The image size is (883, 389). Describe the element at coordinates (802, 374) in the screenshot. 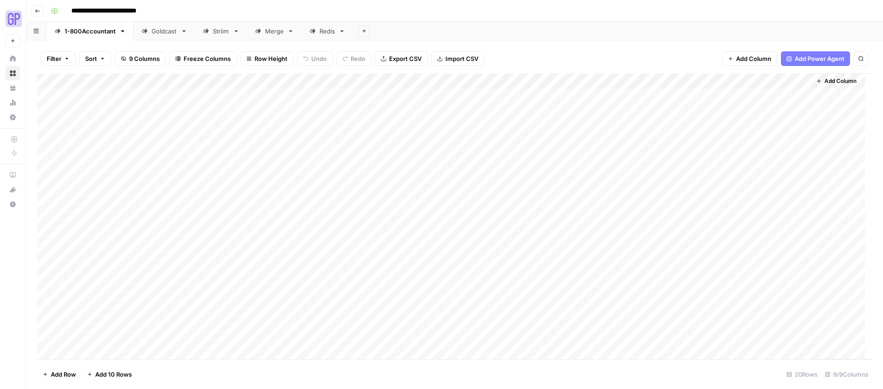

I see `div: 20 Rows` at that location.